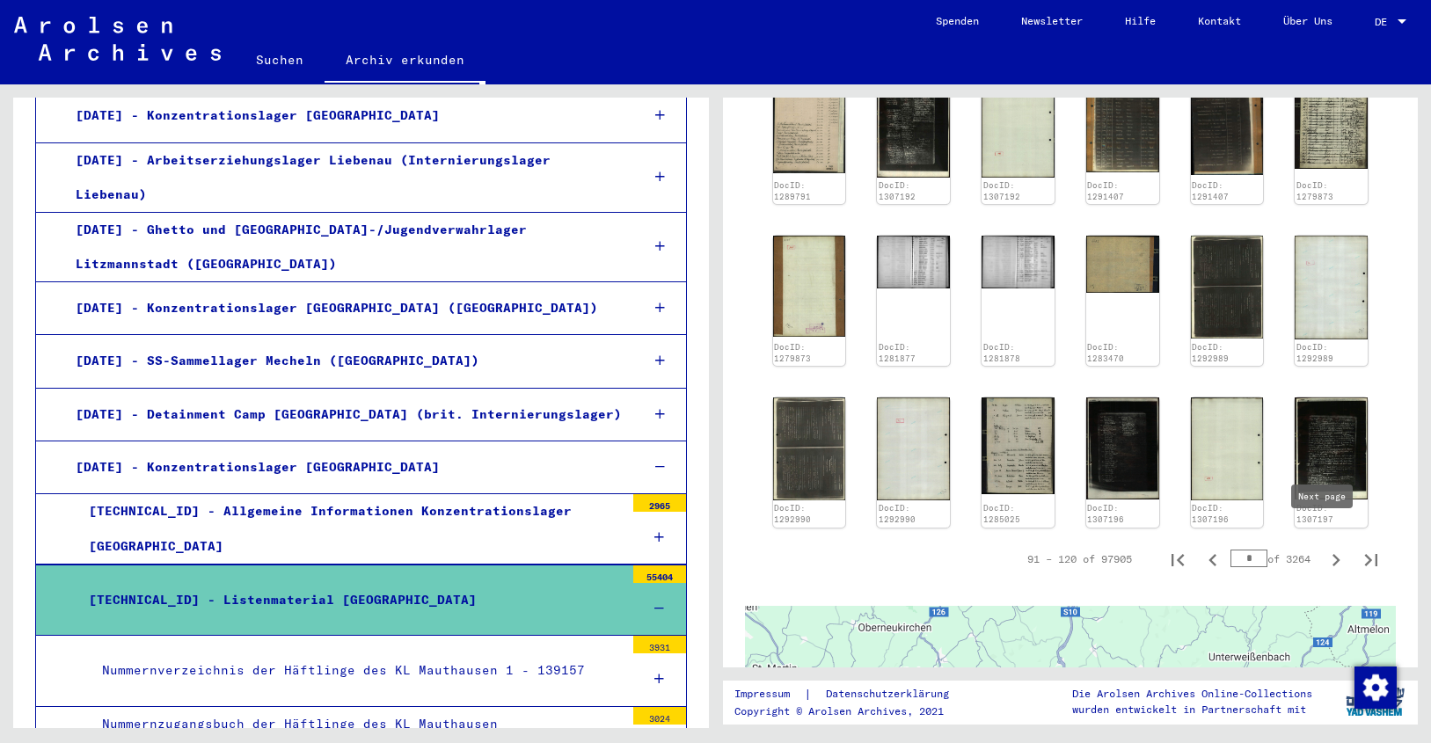 The width and height of the screenshot is (1431, 743). I want to click on img: Zustimmung ändern, so click(1376, 688).